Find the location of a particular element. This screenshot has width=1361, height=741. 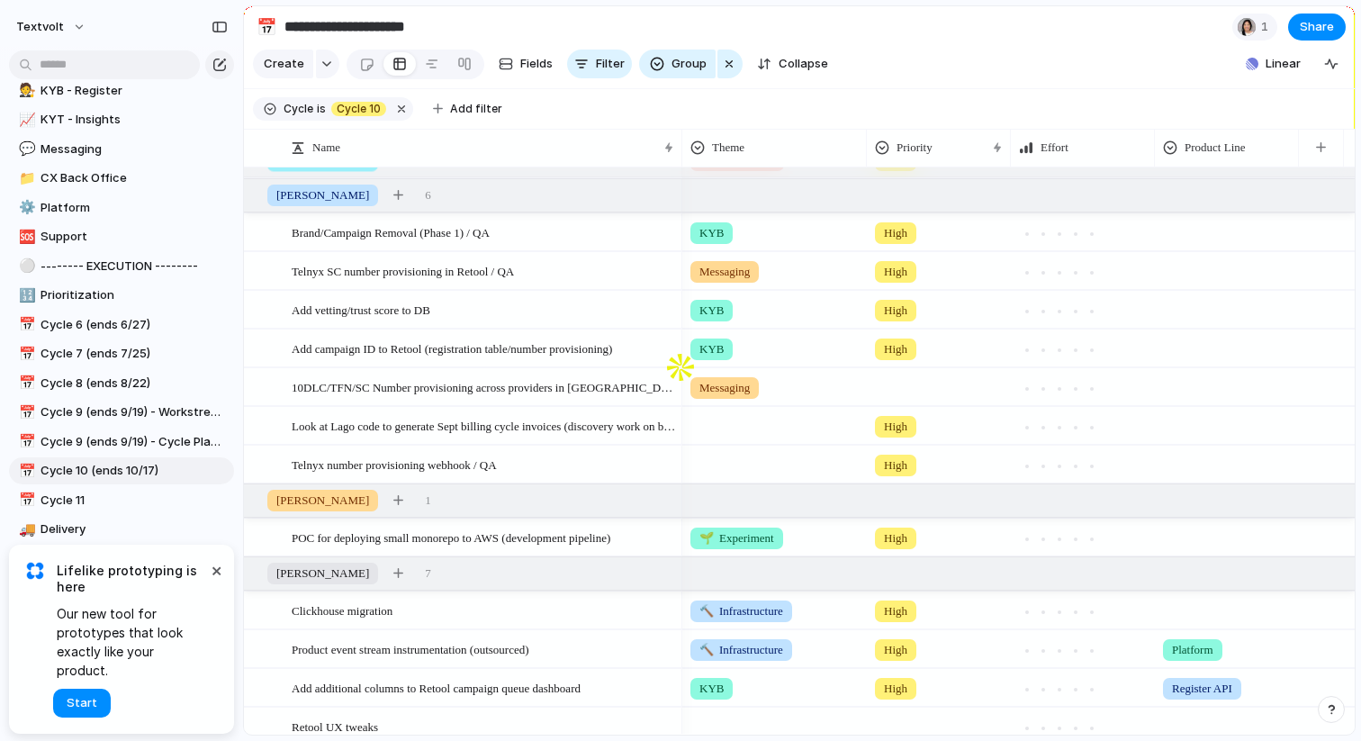

a: 📅Cycle 10 (ends 10/17) is located at coordinates (122, 471).